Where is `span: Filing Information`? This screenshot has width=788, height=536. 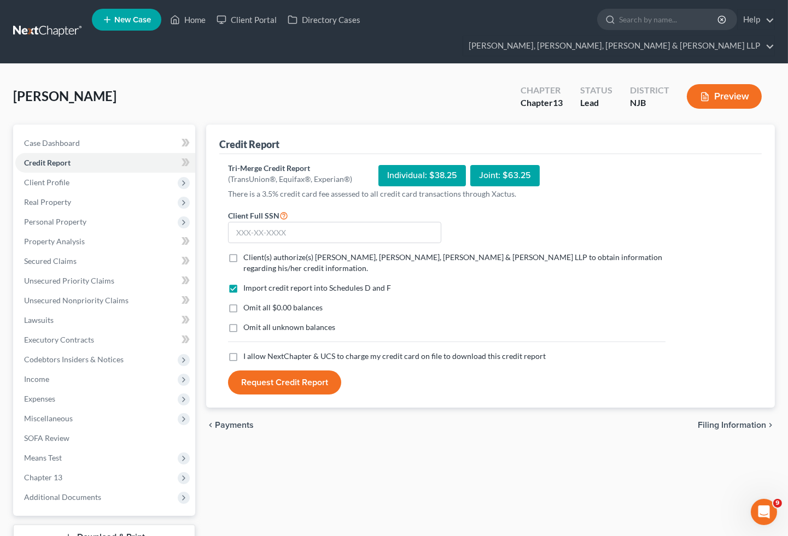 span: Filing Information is located at coordinates (731, 425).